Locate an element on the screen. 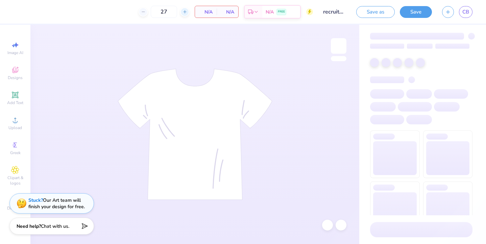  span: Upload is located at coordinates (15, 128).